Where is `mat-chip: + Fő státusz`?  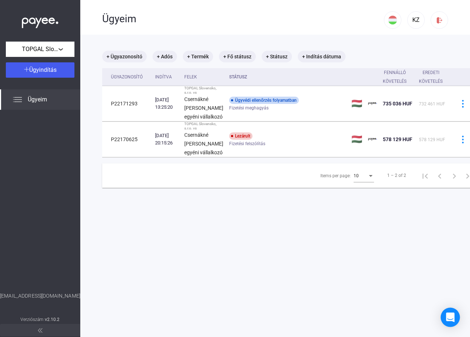
mat-chip: + Fő státusz is located at coordinates (237, 57).